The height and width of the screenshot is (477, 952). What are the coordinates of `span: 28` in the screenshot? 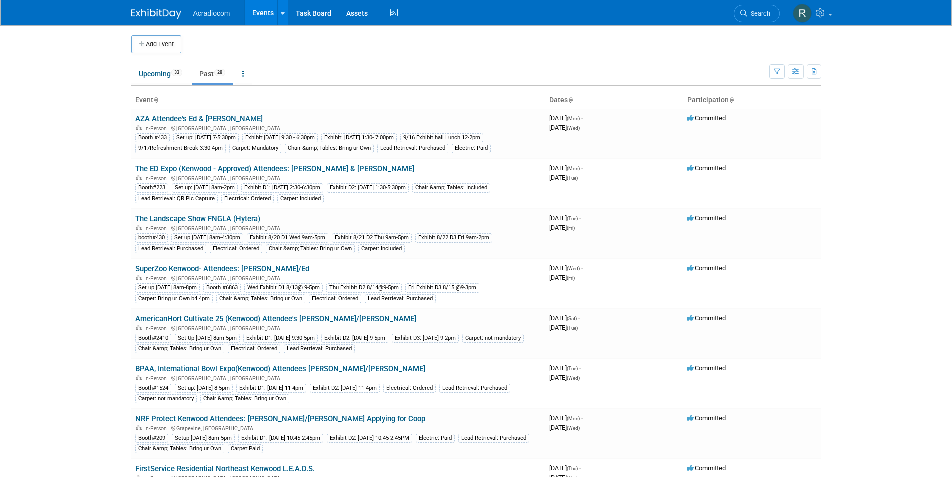 It's located at (220, 72).